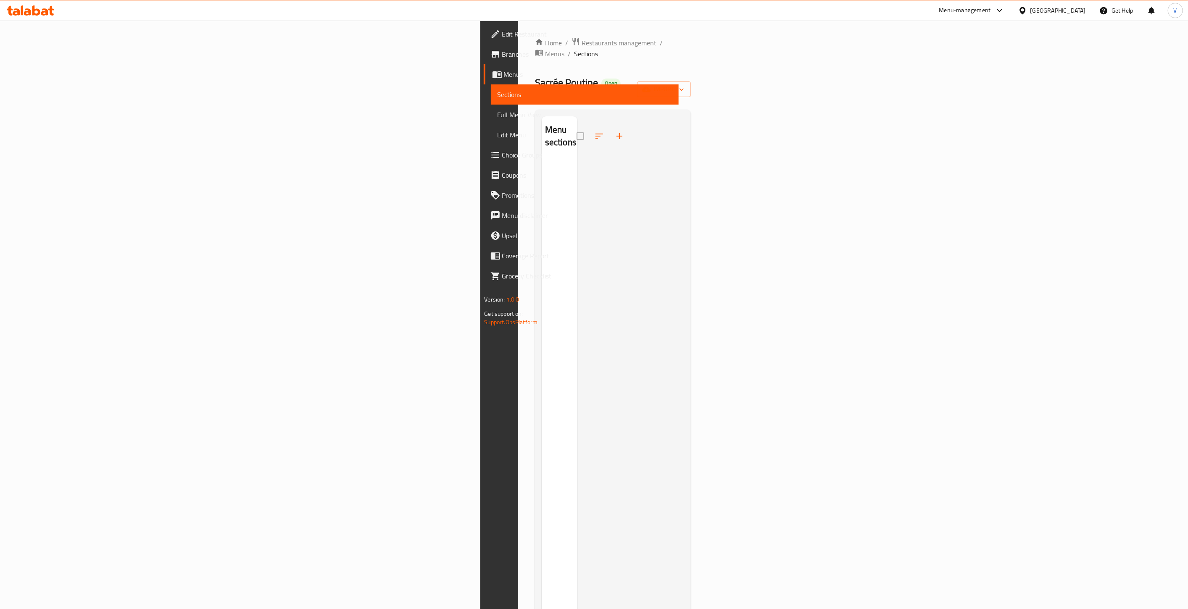 Image resolution: width=1188 pixels, height=609 pixels. I want to click on span: Get support on:, so click(504, 314).